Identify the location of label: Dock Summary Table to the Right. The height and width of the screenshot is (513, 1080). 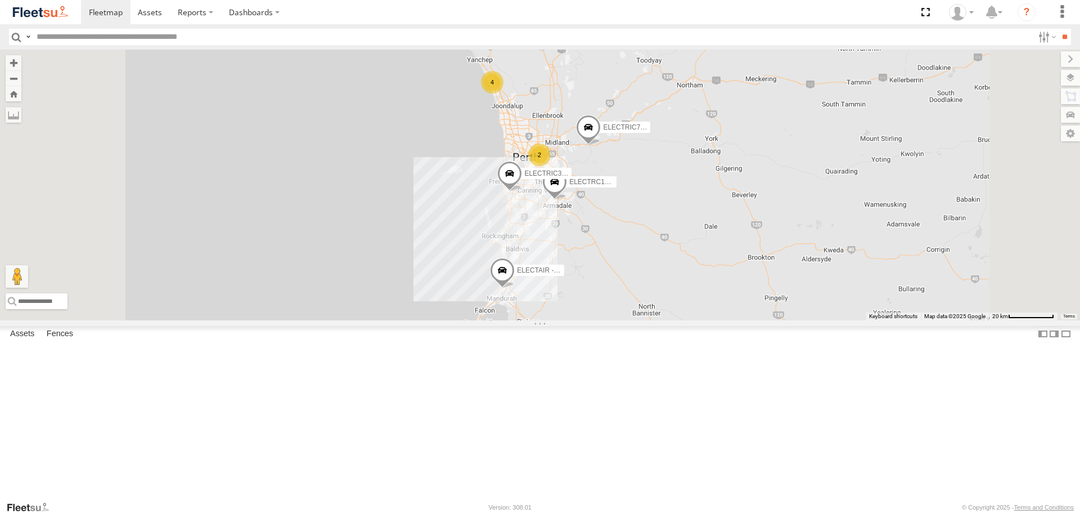
(1054, 334).